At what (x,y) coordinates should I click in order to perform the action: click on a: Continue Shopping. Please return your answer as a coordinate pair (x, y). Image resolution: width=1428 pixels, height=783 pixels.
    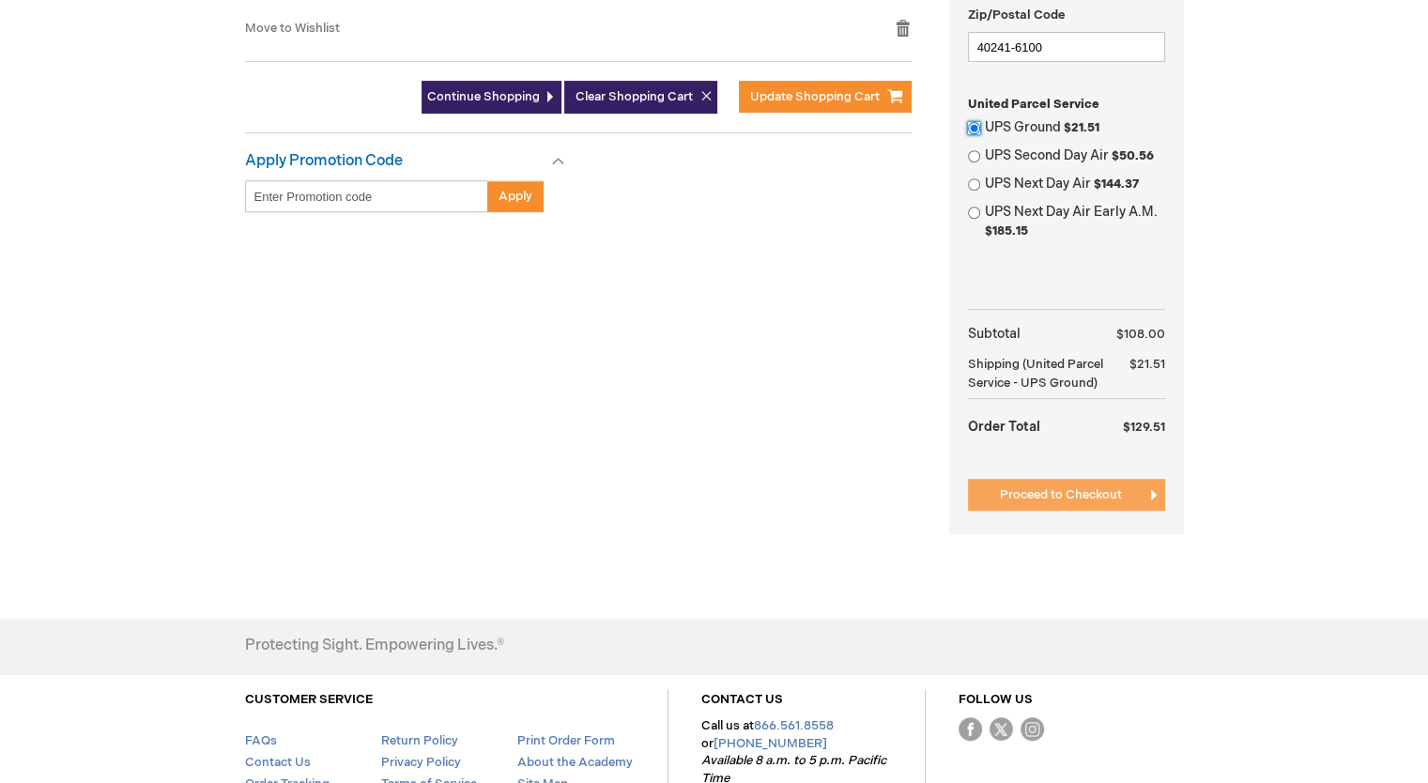
    Looking at the image, I should click on (491, 97).